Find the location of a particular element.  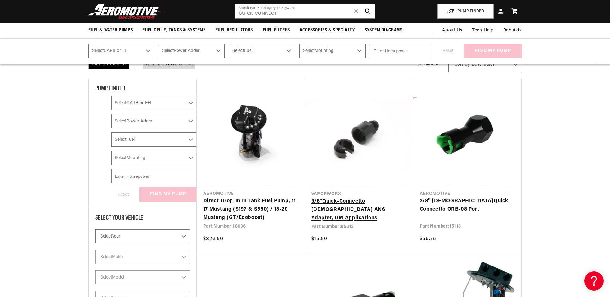

summary: System Diagrams is located at coordinates (384, 30).